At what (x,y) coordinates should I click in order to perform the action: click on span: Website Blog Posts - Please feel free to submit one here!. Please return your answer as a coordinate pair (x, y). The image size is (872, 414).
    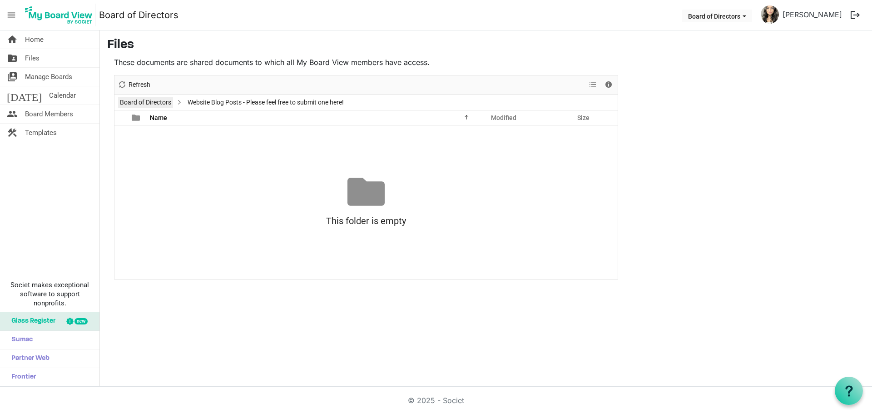
    Looking at the image, I should click on (266, 102).